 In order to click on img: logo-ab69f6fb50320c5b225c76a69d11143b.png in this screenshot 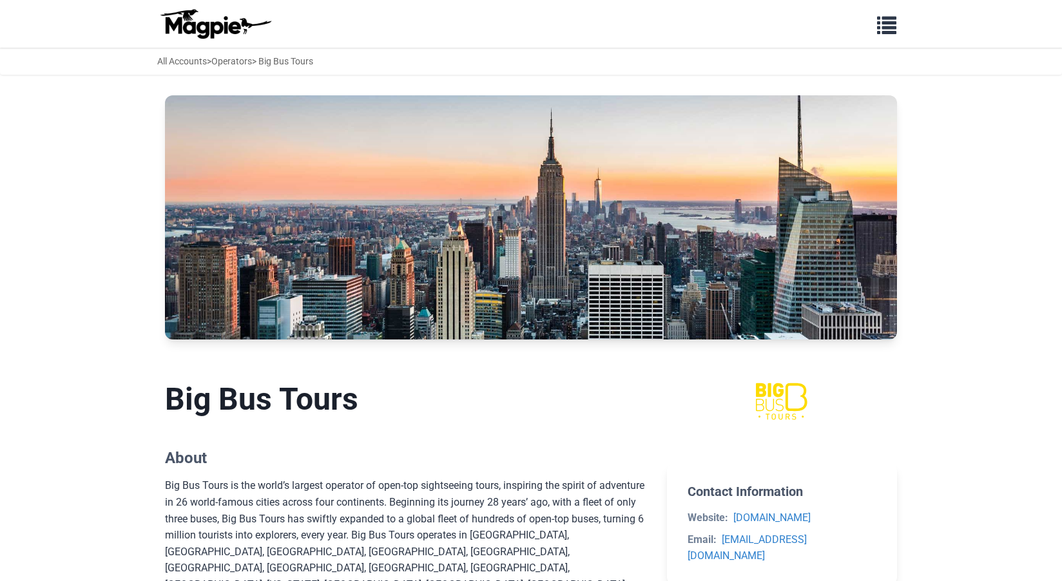, I will do `click(215, 24)`.